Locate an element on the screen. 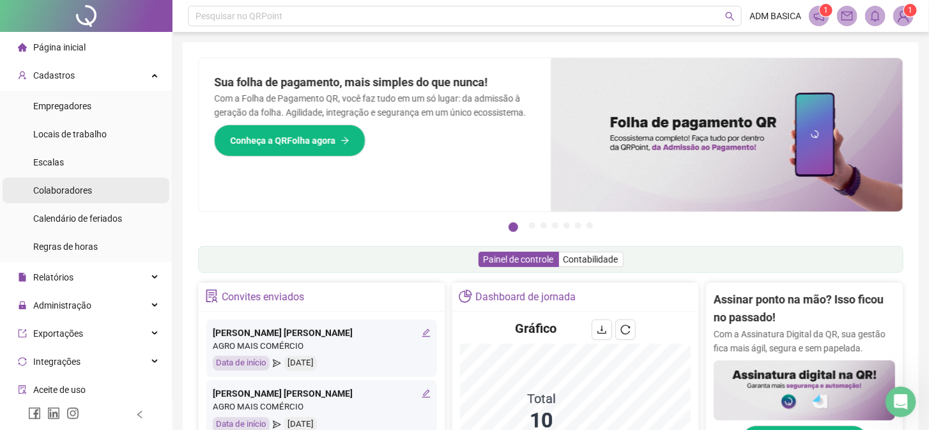 Image resolution: width=929 pixels, height=430 pixels. span: facebook is located at coordinates (34, 413).